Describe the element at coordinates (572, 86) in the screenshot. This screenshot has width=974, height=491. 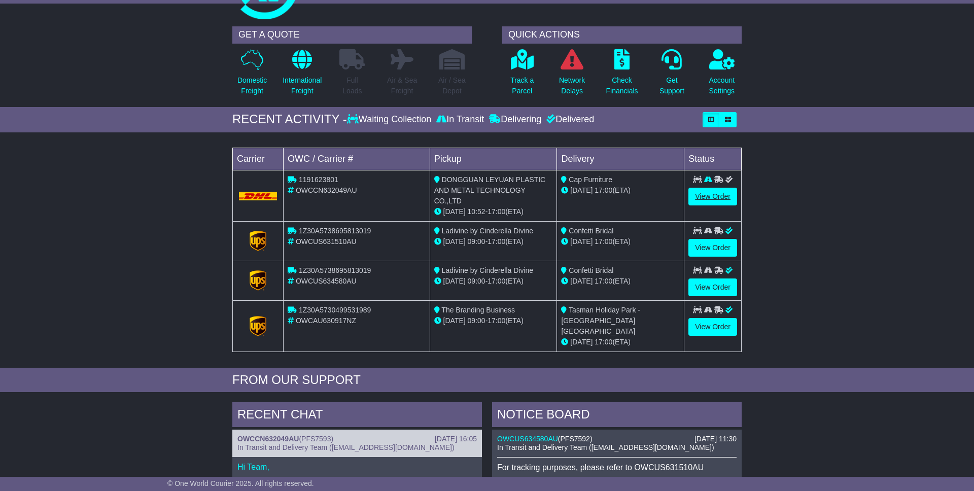
I see `p: Network Delays` at that location.